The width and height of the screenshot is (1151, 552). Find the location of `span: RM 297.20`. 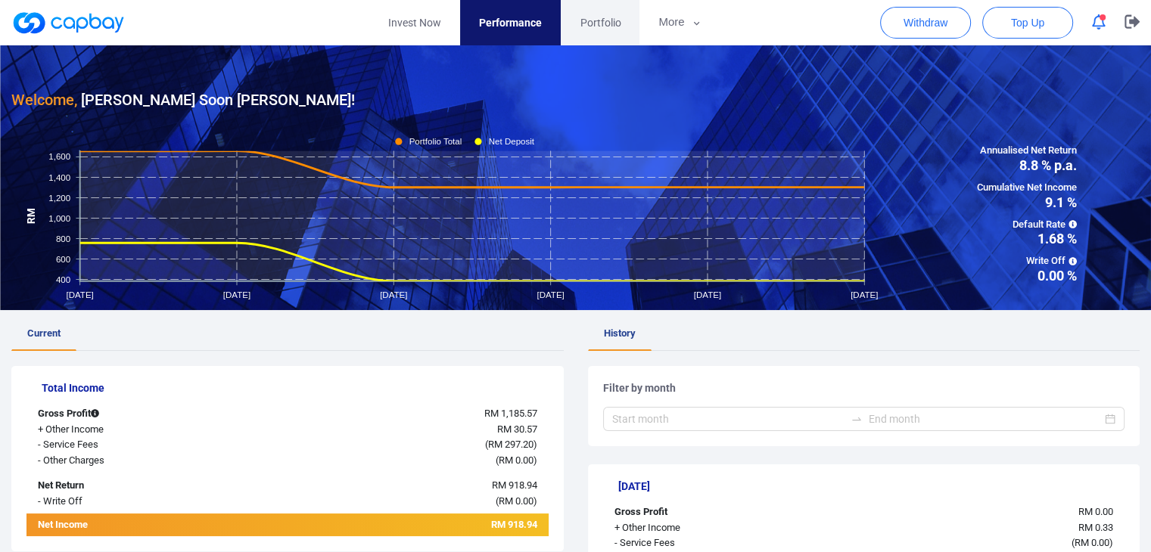

span: RM 297.20 is located at coordinates (510, 444).